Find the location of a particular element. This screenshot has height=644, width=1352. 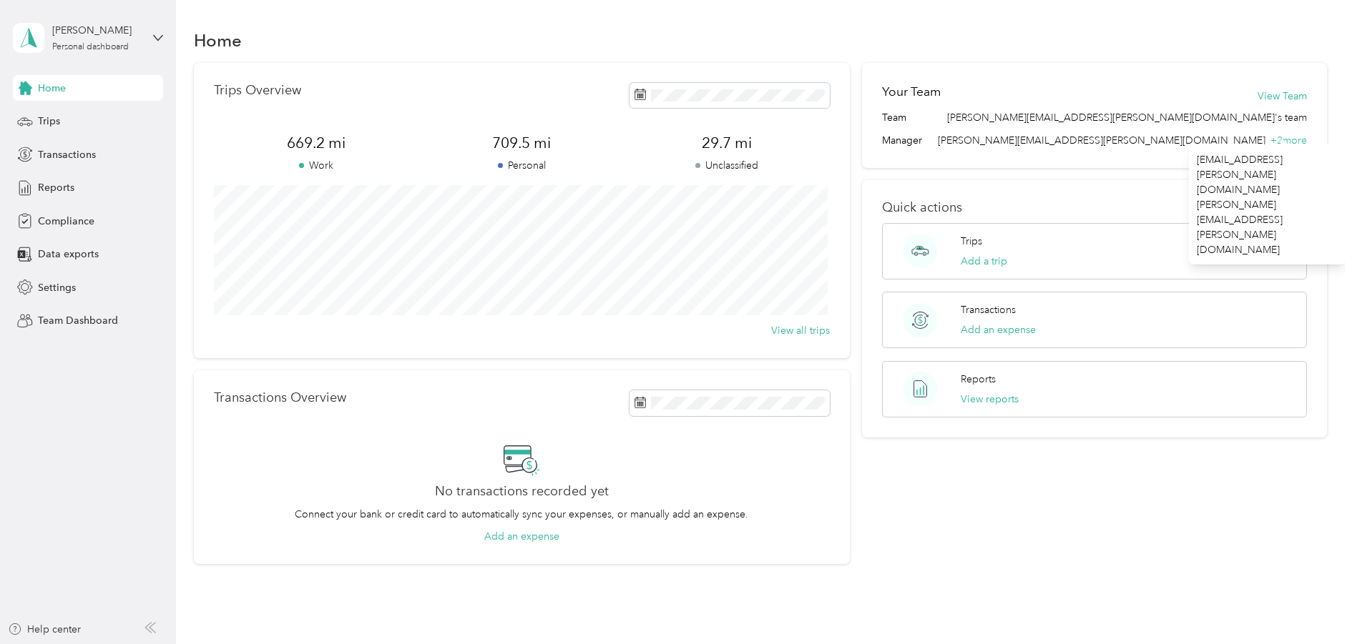

p: Trips Overview is located at coordinates (257, 90).